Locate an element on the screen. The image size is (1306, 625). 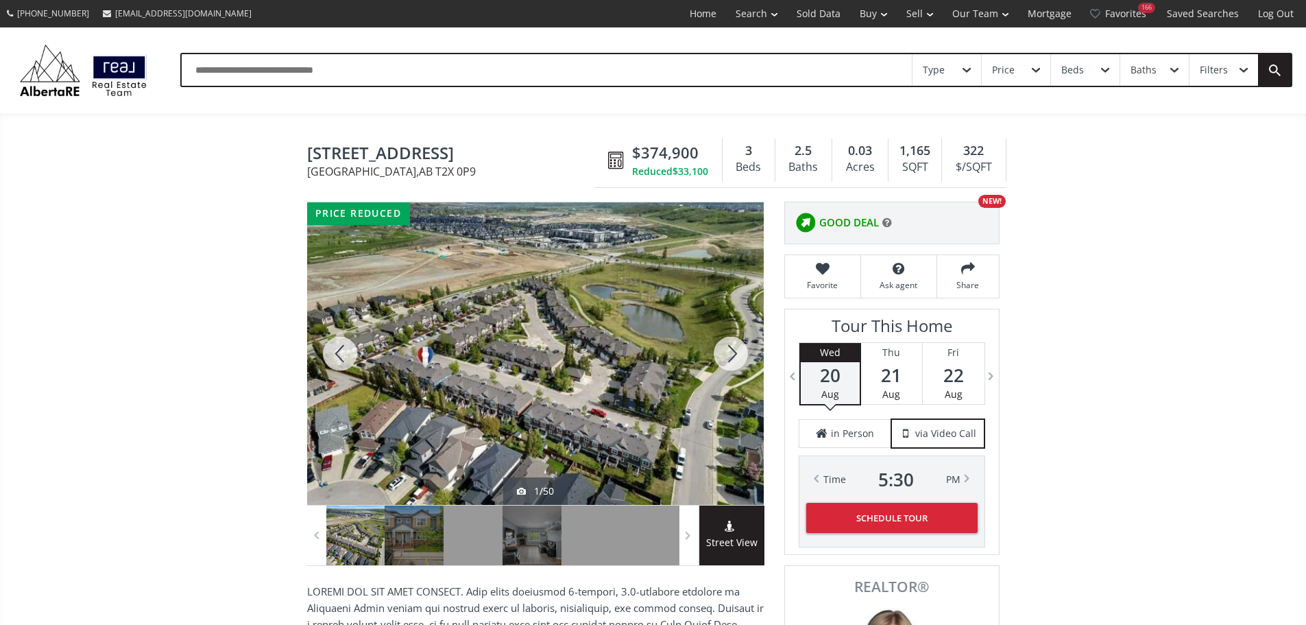
span: 21 is located at coordinates (891, 375).